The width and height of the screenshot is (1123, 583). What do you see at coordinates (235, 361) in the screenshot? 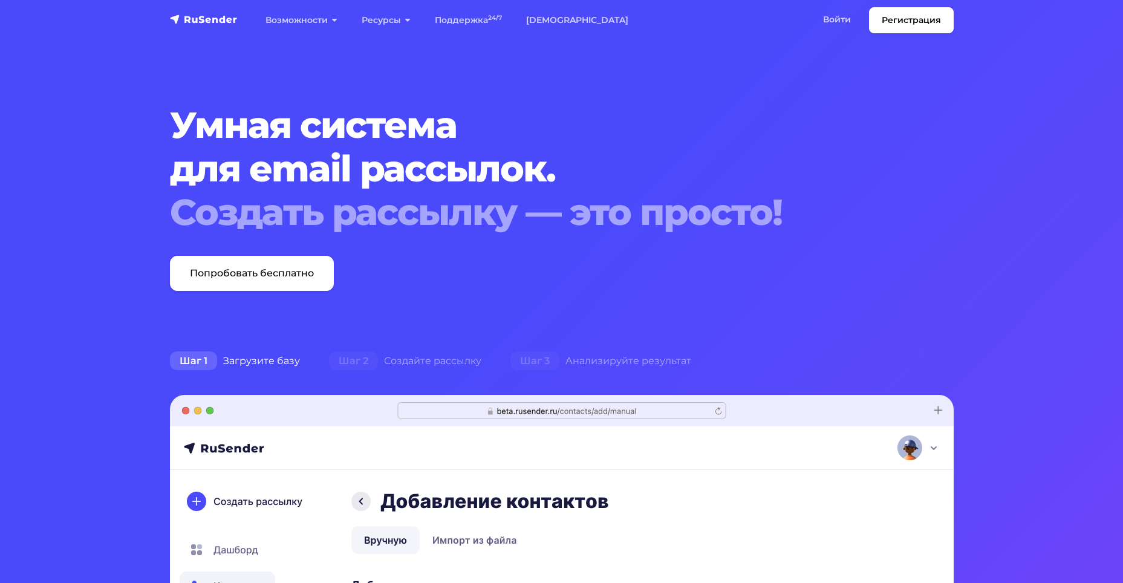
I see `div: Загрузите базу` at bounding box center [235, 361].